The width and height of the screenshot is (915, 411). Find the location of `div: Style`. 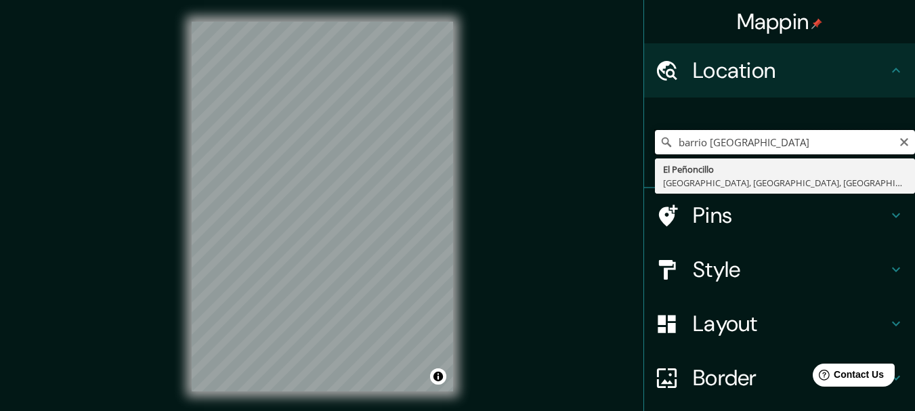

div: Style is located at coordinates (780, 270).